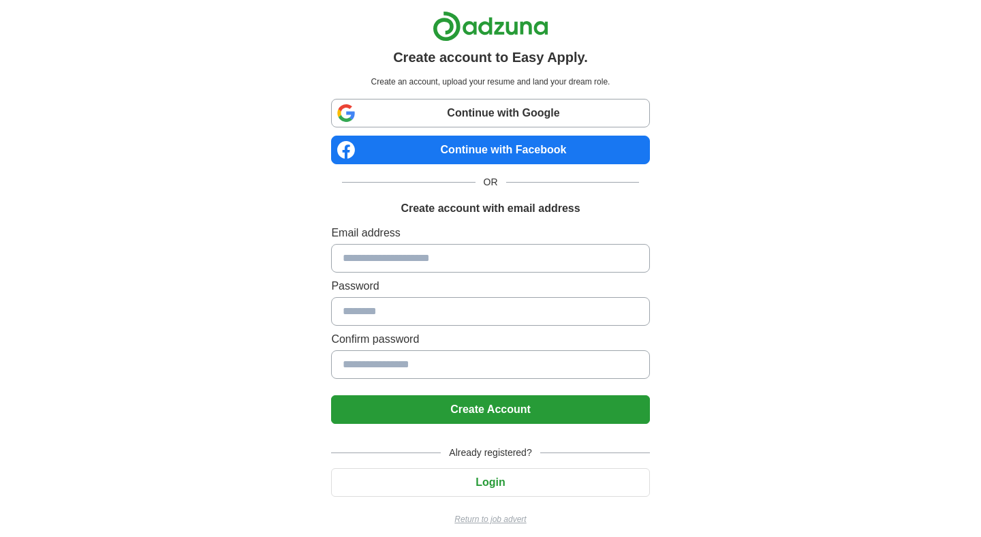  I want to click on button: Create Account, so click(490, 409).